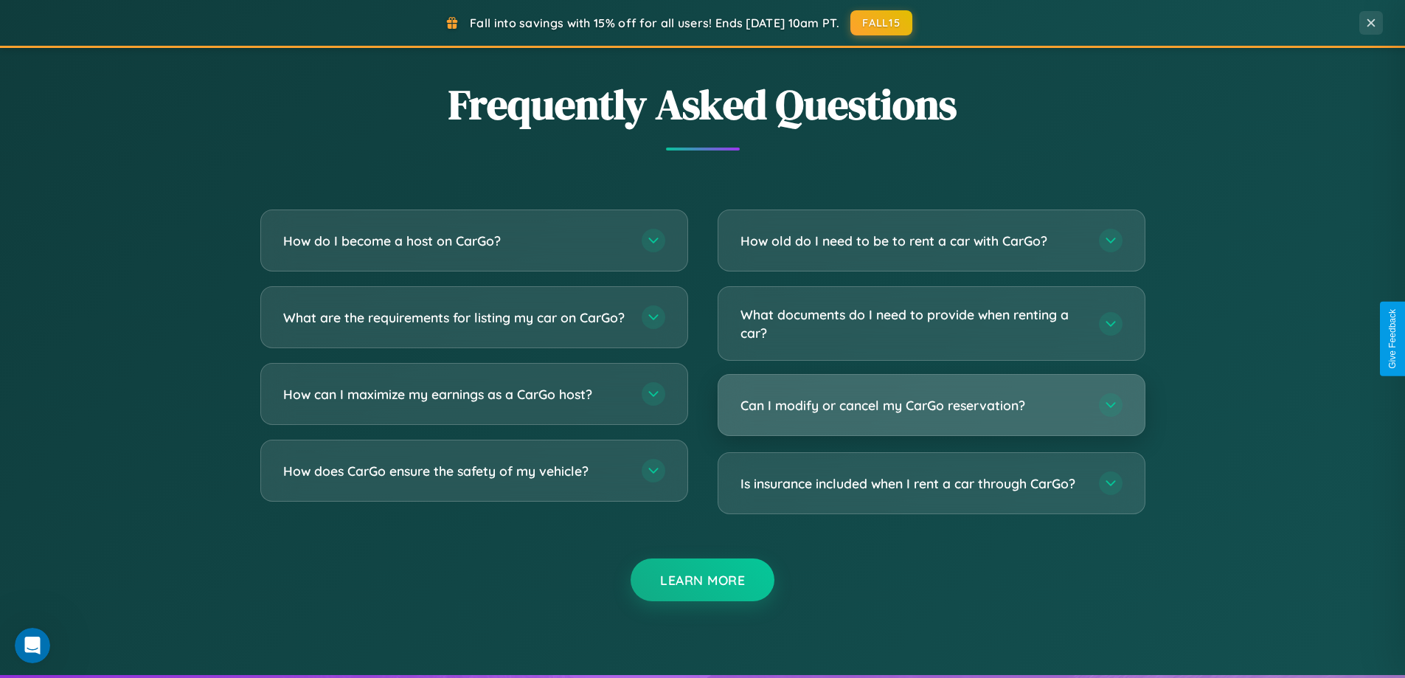 The image size is (1405, 678). What do you see at coordinates (455, 470) in the screenshot?
I see `h3: How does CarGo ensure the safety of my vehicle?` at bounding box center [455, 470].